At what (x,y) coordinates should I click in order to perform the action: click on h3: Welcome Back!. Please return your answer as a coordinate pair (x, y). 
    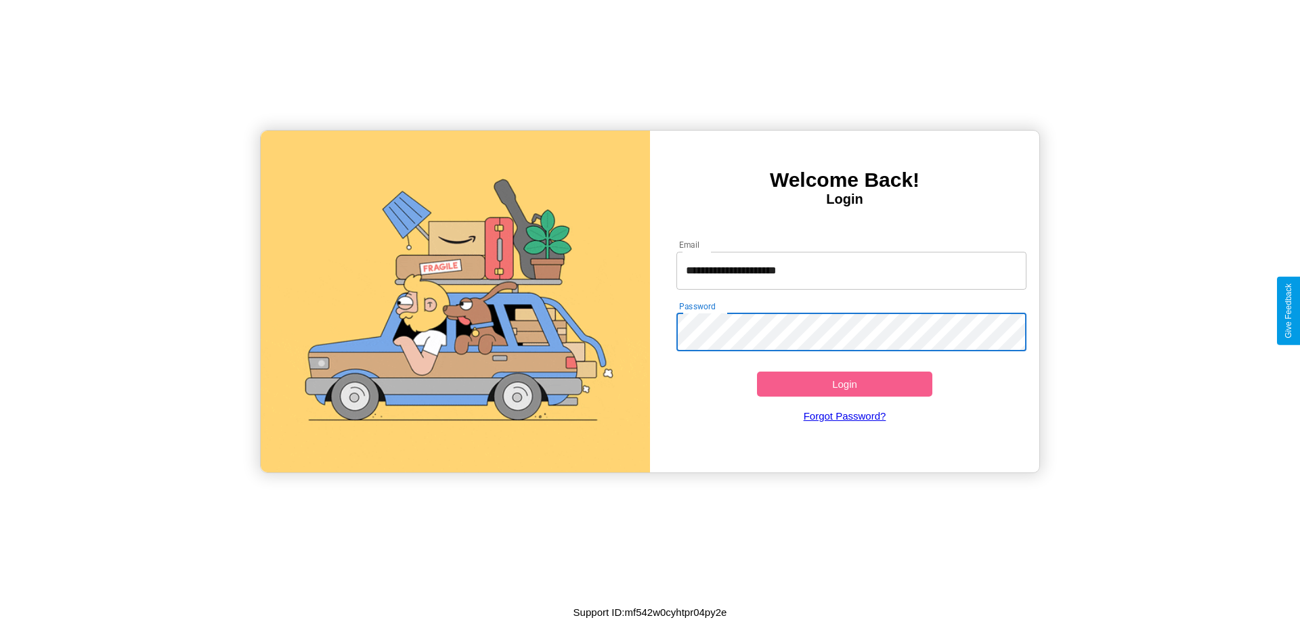
    Looking at the image, I should click on (844, 180).